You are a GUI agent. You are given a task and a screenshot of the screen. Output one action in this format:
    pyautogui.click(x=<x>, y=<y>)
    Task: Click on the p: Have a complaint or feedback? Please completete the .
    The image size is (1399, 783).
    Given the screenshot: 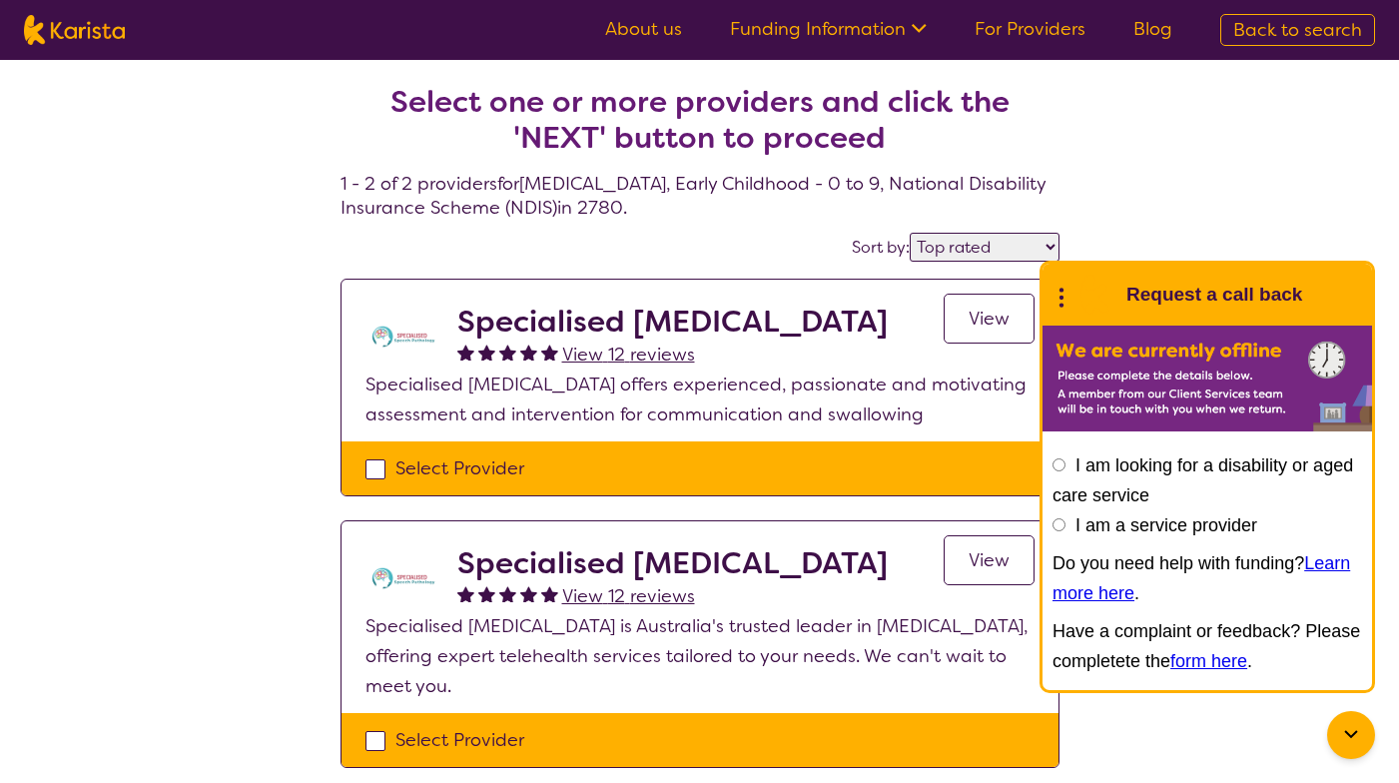 What is the action you would take?
    pyautogui.click(x=1207, y=646)
    